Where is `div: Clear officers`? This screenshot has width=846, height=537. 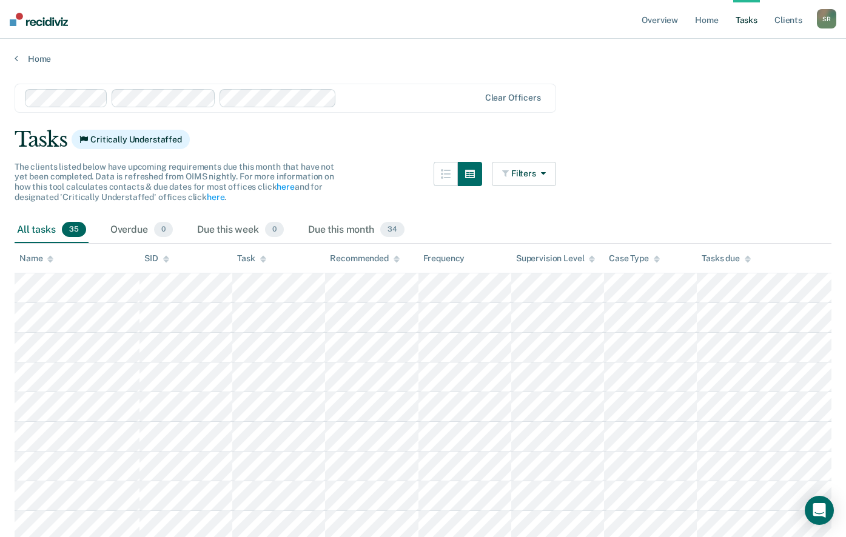
div: Clear officers is located at coordinates (513, 98).